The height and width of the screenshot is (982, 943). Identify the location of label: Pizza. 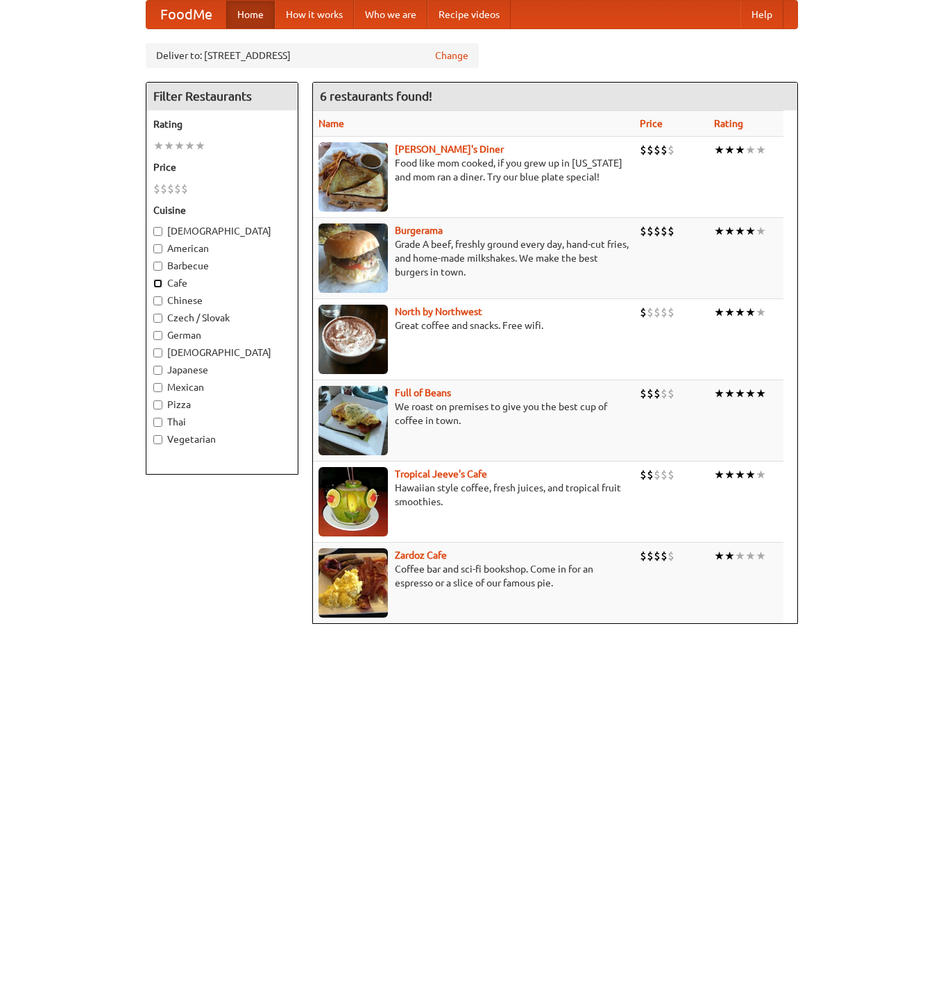
(222, 404).